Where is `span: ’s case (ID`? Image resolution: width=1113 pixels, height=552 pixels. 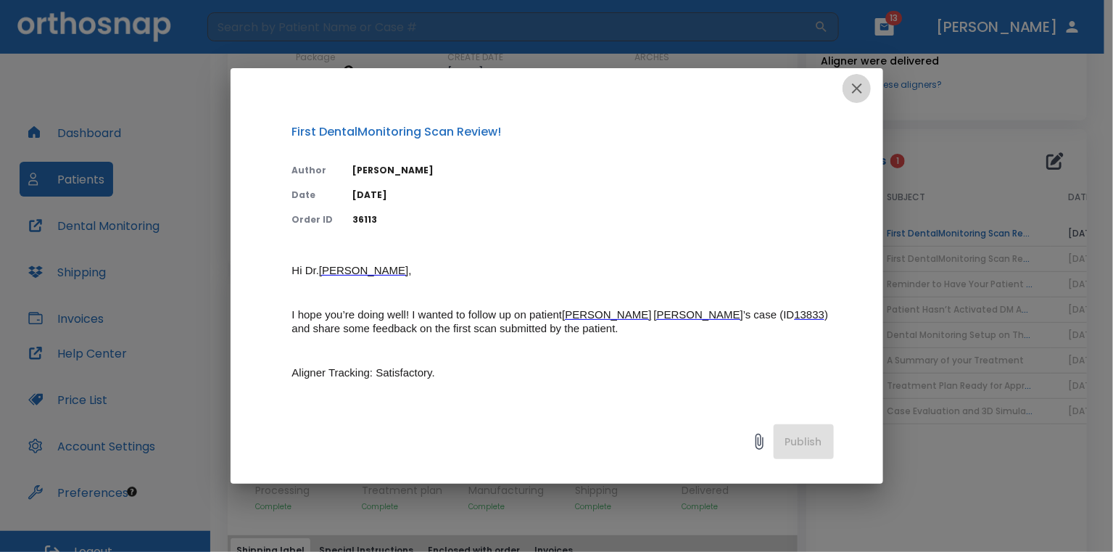
span: ’s case (ID is located at coordinates (769, 314).